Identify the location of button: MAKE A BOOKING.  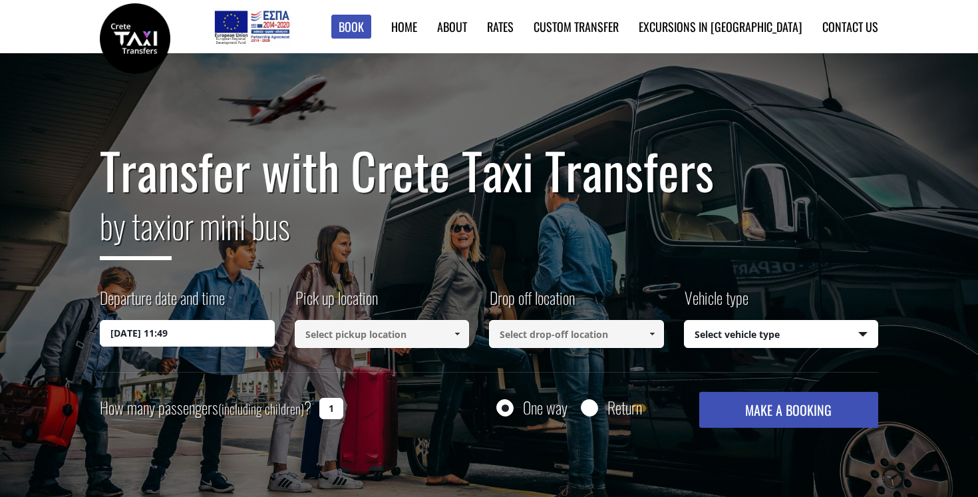
(789, 410).